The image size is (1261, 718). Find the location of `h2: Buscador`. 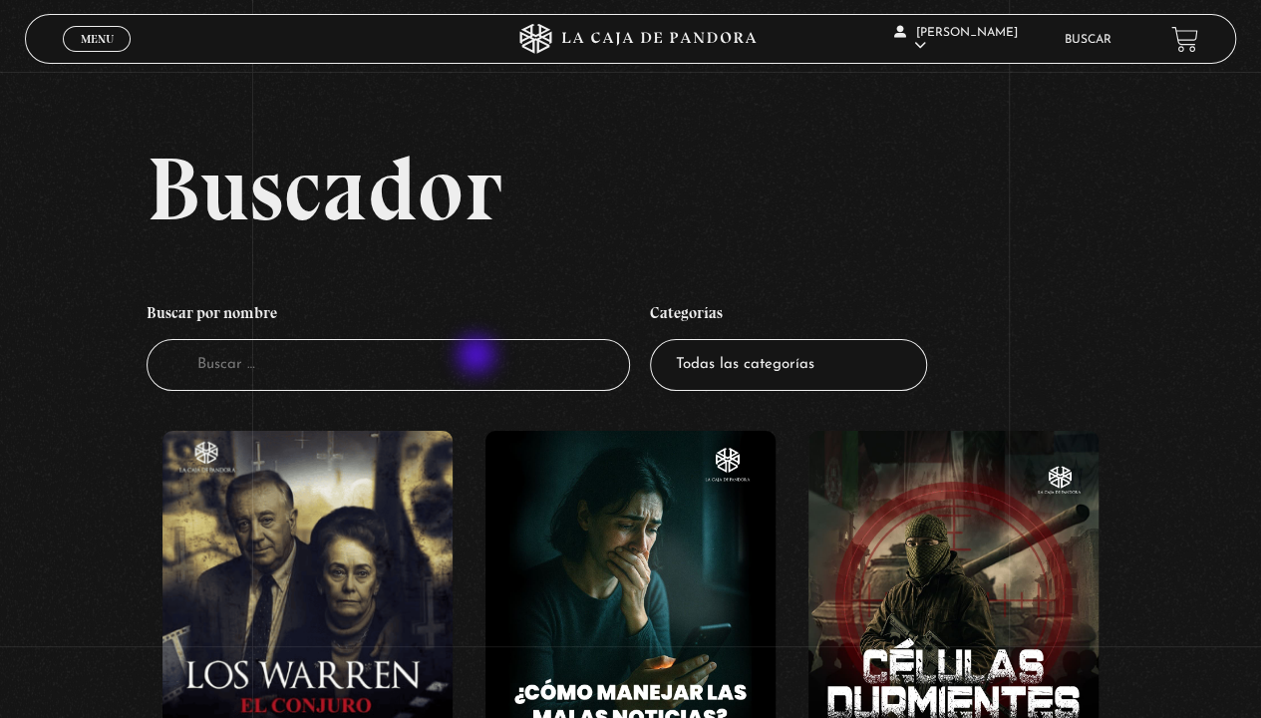

h2: Buscador is located at coordinates (691, 188).